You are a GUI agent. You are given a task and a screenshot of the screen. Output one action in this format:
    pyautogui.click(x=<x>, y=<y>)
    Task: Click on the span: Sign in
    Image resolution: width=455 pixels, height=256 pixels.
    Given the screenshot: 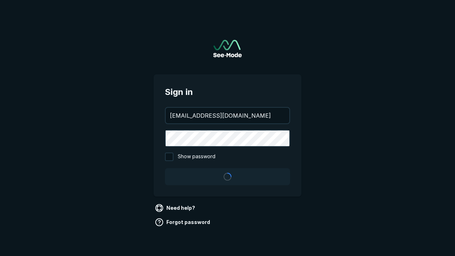 What is the action you would take?
    pyautogui.click(x=227, y=92)
    